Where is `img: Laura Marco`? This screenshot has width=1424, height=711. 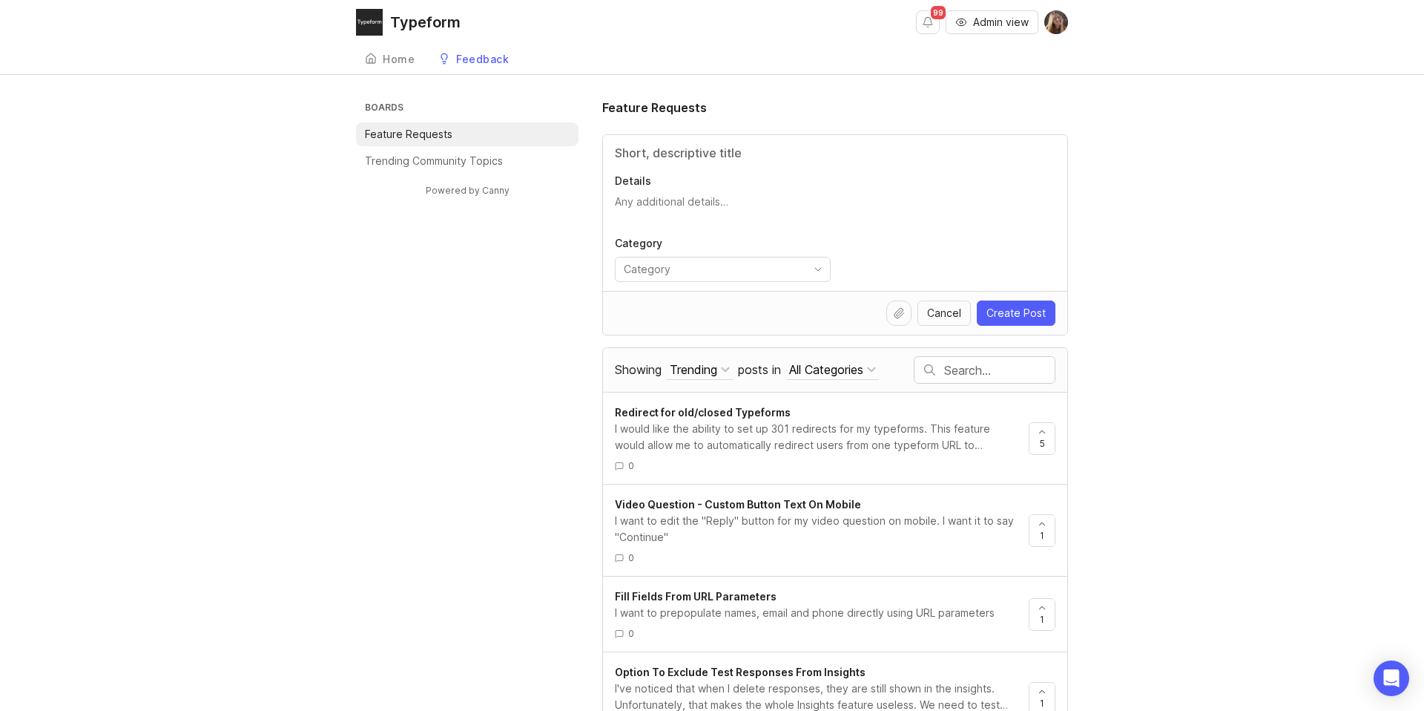
img: Laura Marco is located at coordinates (1056, 22).